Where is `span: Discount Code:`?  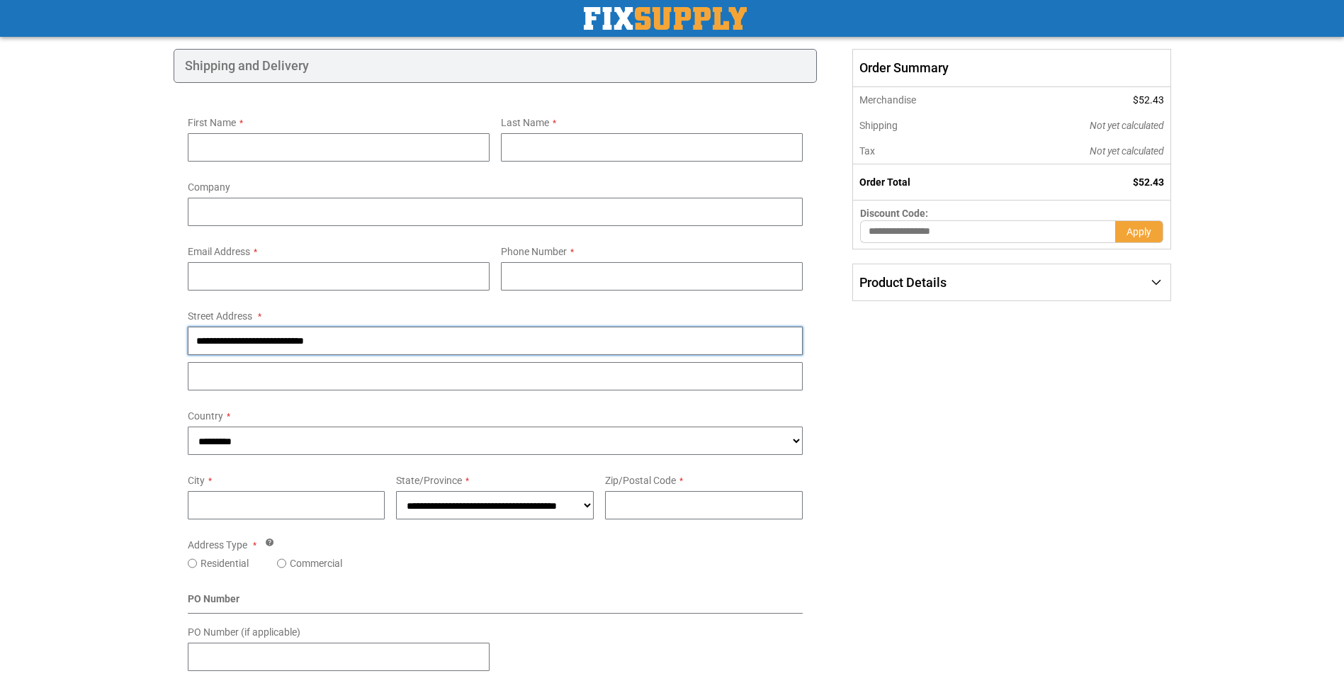
span: Discount Code: is located at coordinates (894, 213).